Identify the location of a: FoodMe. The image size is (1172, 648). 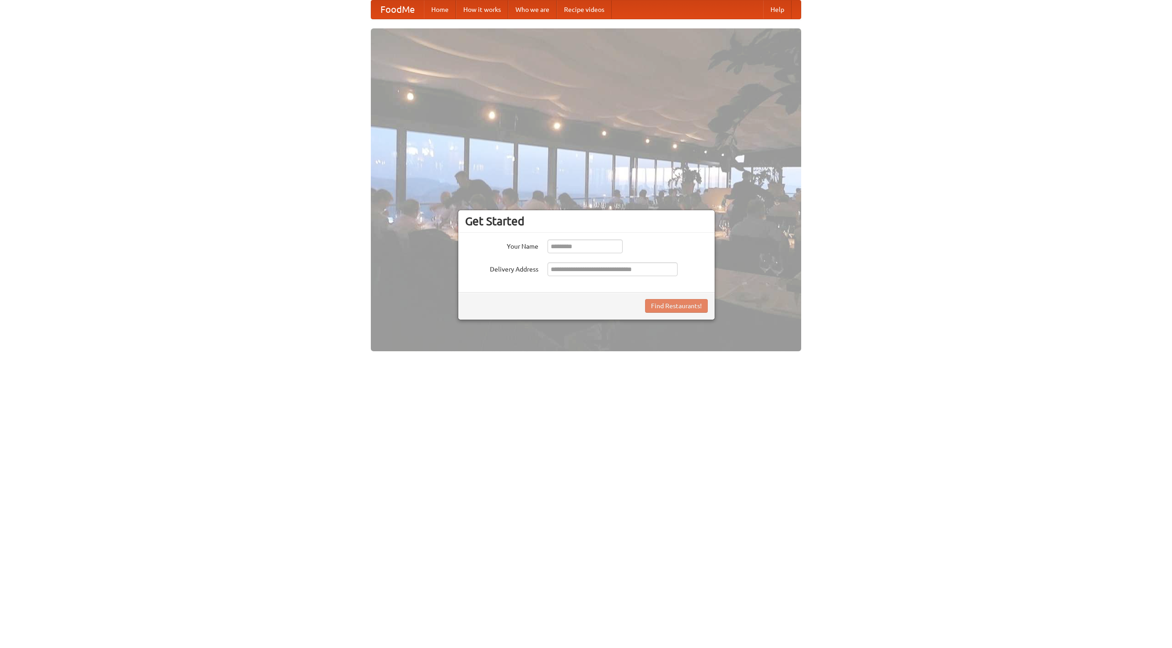
(398, 10).